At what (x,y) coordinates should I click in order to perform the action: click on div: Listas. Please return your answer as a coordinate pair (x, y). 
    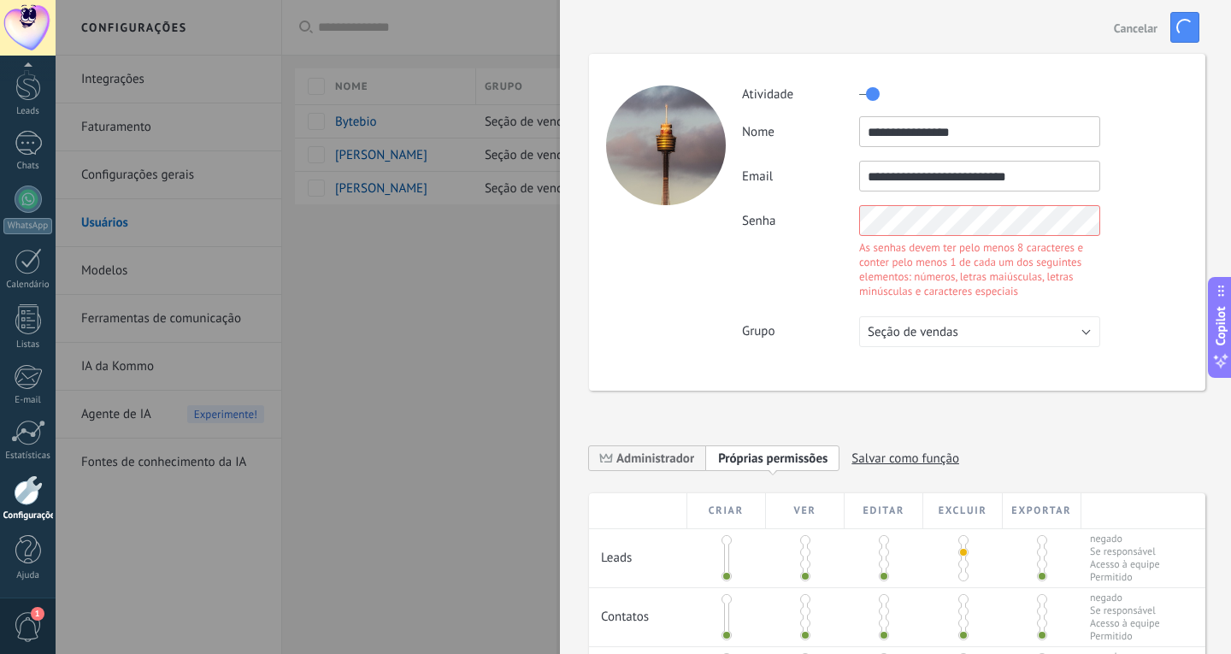
    Looking at the image, I should click on (28, 345).